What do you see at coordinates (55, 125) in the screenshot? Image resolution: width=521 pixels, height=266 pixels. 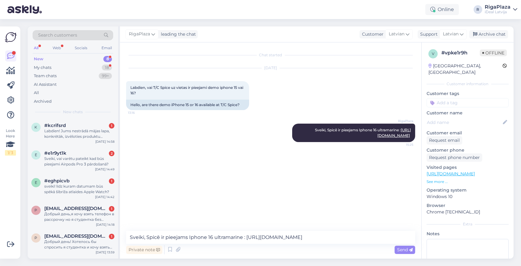 I see `span: #kcrifsrd` at bounding box center [55, 125].